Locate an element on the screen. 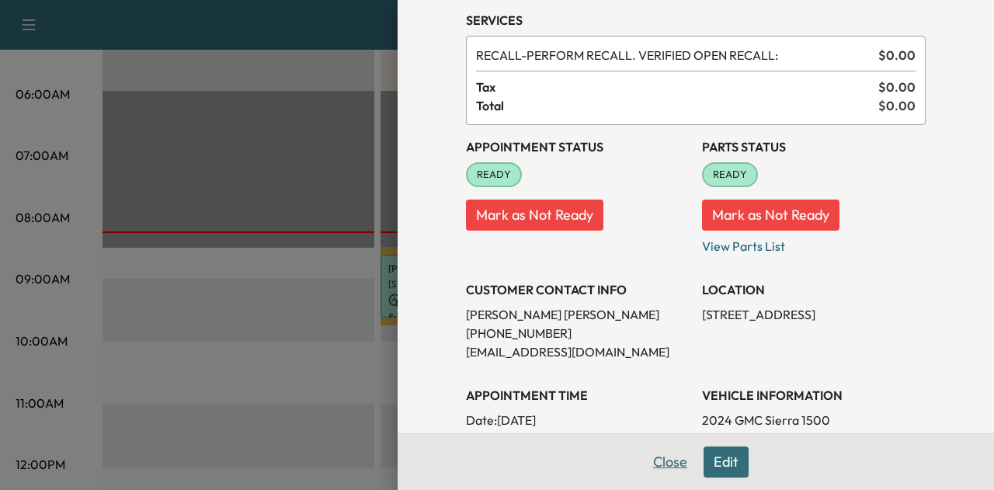  button: Close is located at coordinates (670, 462).